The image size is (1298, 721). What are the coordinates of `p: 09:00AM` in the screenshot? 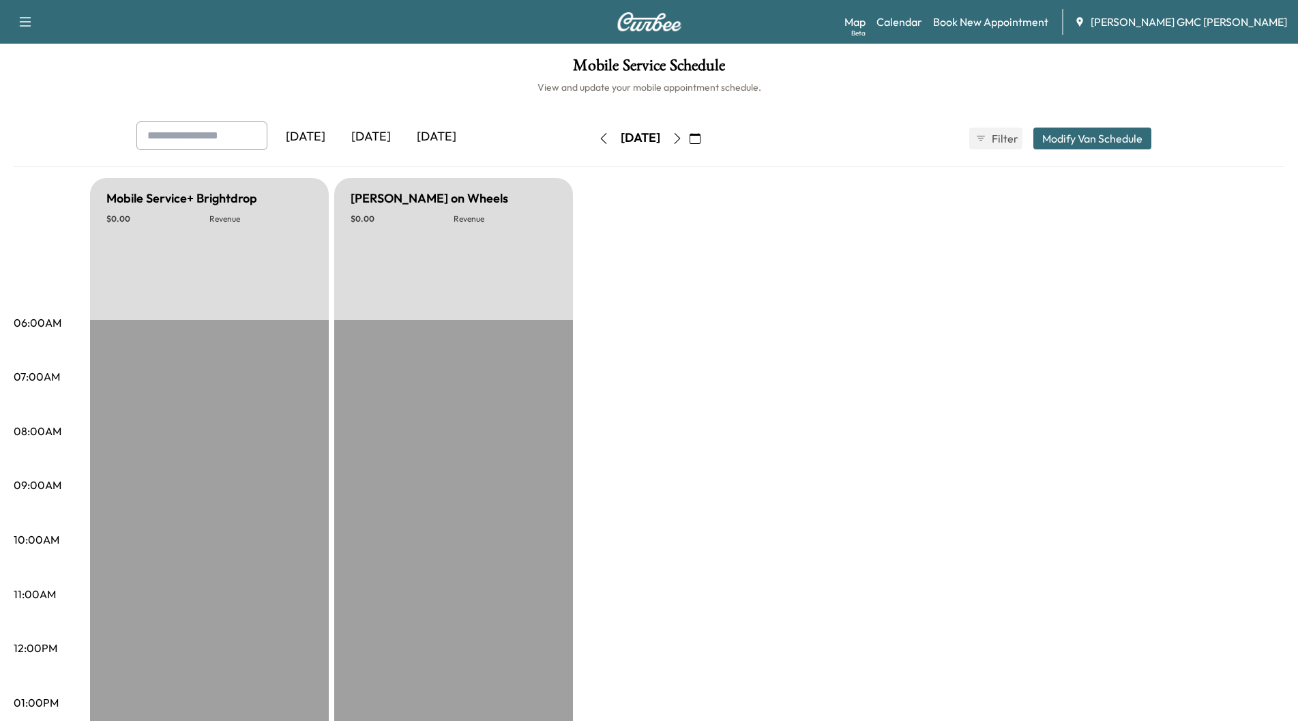 It's located at (38, 485).